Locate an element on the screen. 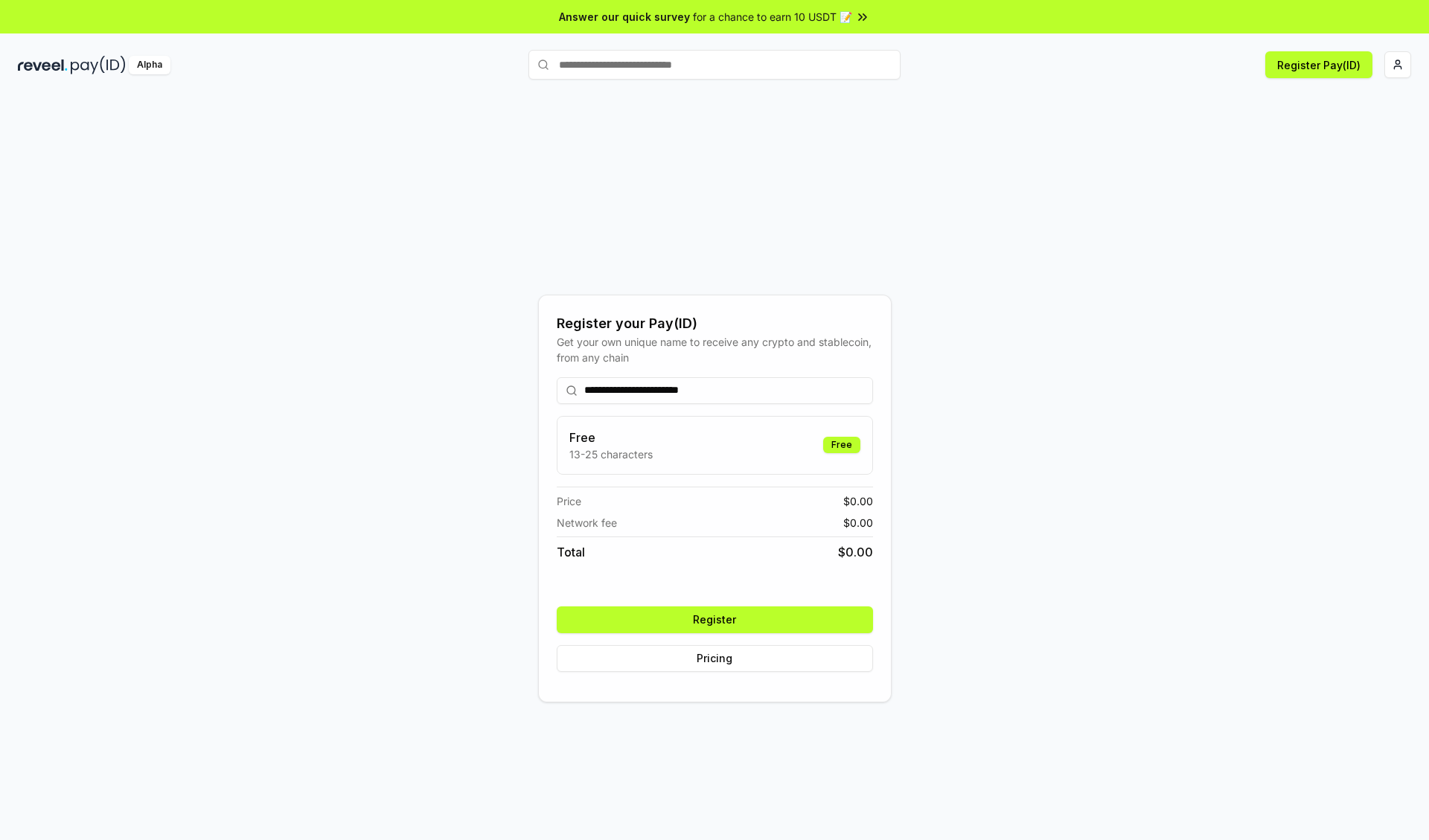 The width and height of the screenshot is (1429, 840). div: Register your Pay(ID) is located at coordinates (714, 323).